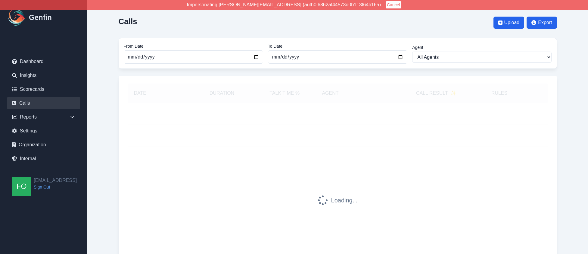 The image size is (588, 254). I want to click on span: Upload, so click(512, 23).